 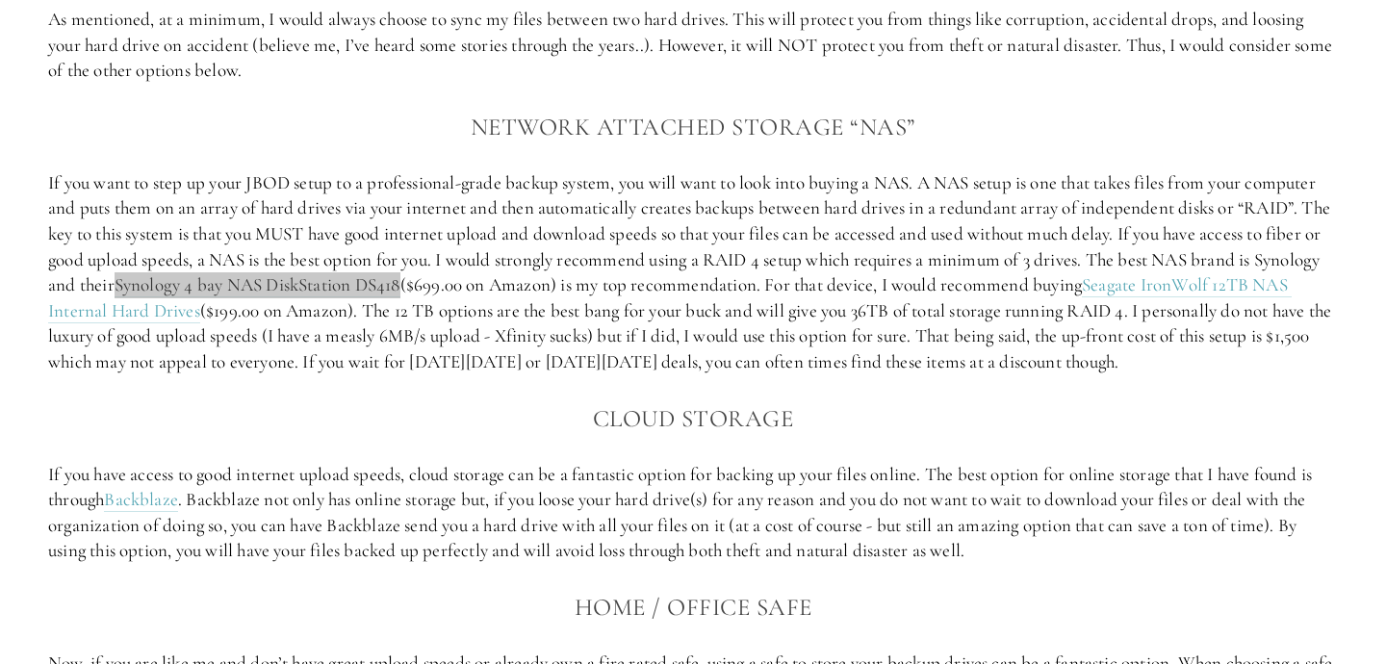 What do you see at coordinates (693, 272) in the screenshot?
I see `p: If you want to step up your JBOD setup to a professional-grade backup system, you will want to lo...` at bounding box center [693, 272].